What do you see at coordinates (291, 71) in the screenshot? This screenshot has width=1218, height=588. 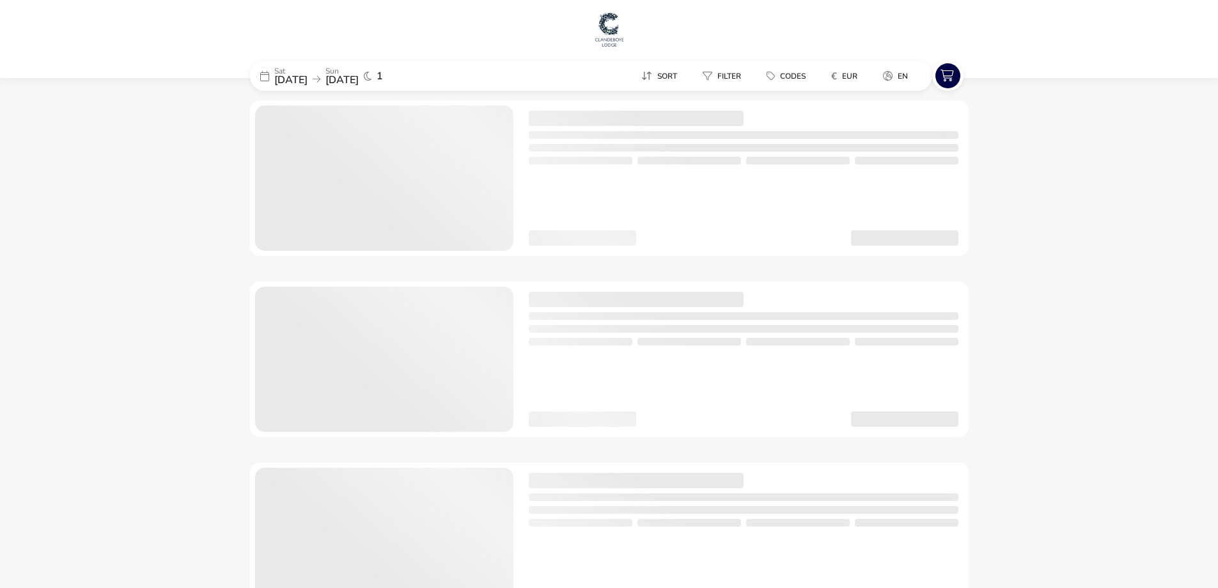 I see `p: Sat` at bounding box center [291, 71].